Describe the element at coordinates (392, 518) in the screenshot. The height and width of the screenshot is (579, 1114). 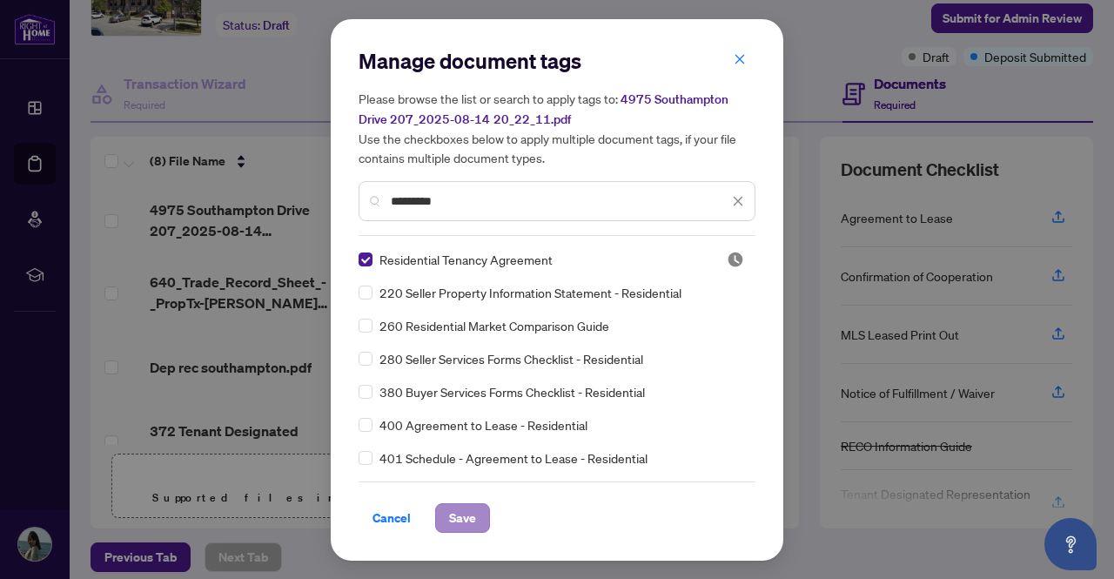
I see `span: Cancel` at that location.